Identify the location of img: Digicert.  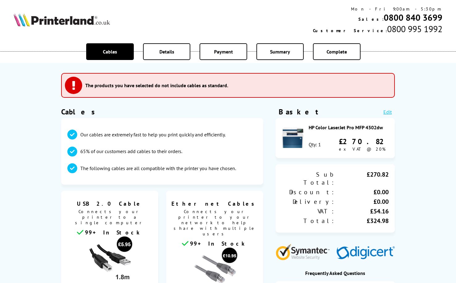
(365, 253).